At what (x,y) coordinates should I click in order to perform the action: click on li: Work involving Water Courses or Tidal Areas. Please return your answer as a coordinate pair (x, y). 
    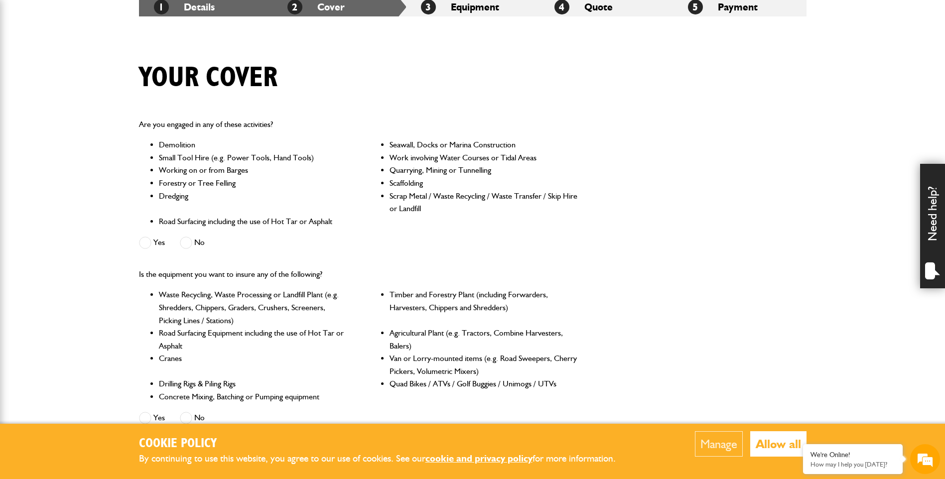
    Looking at the image, I should click on (484, 158).